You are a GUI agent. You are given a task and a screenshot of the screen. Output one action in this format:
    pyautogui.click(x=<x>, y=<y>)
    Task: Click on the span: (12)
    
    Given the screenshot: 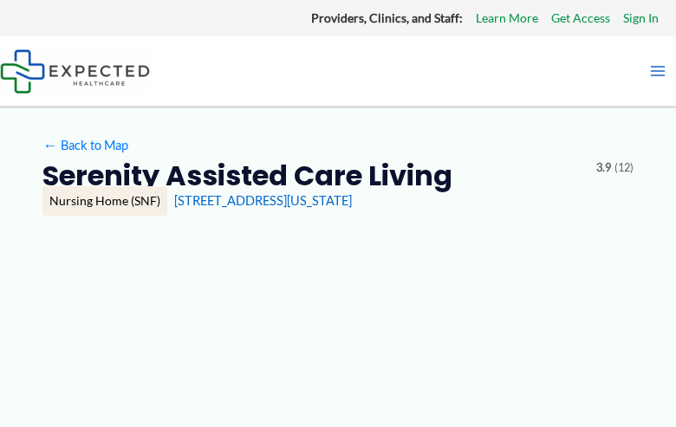 What is the action you would take?
    pyautogui.click(x=624, y=168)
    